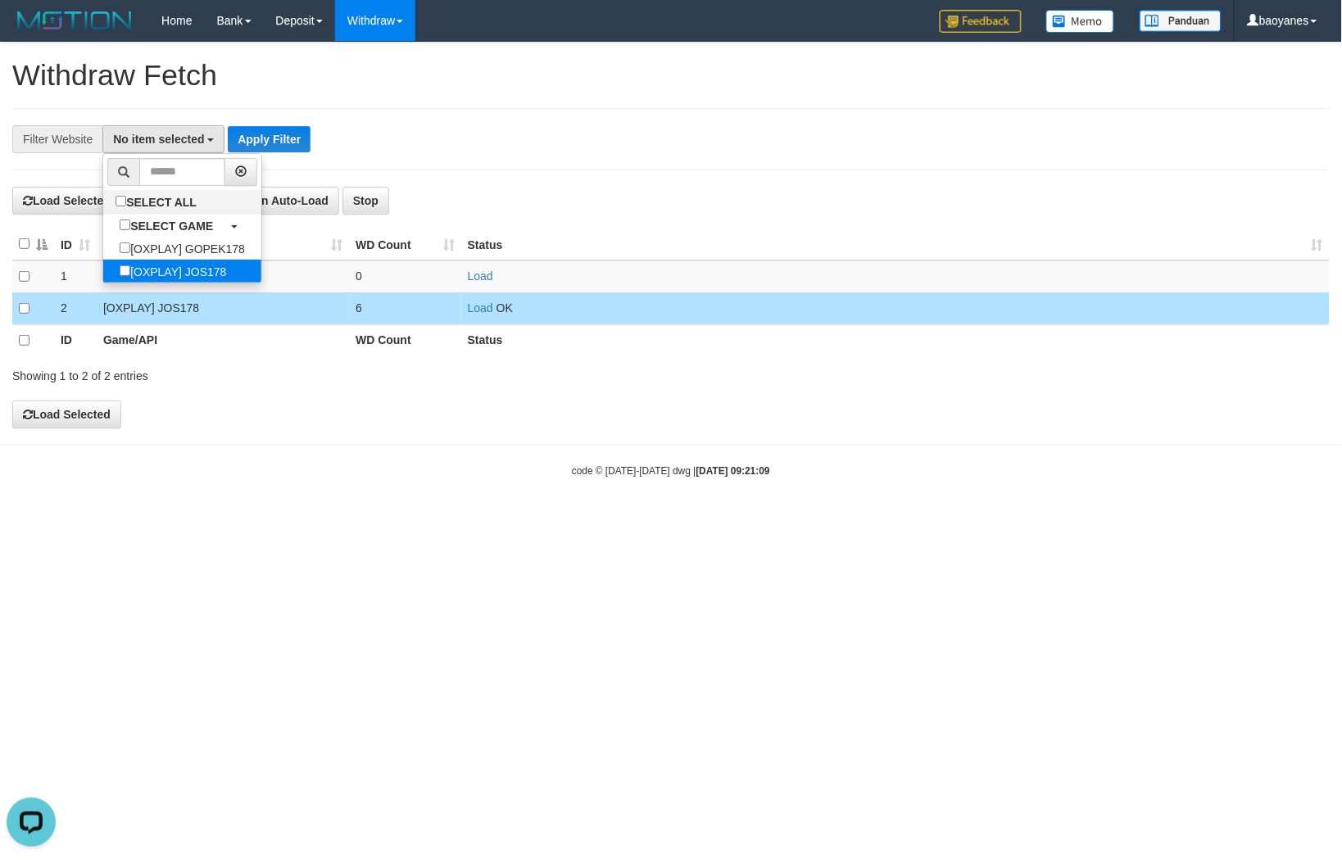 Image resolution: width=1342 pixels, height=860 pixels. Describe the element at coordinates (31, 31) in the screenshot. I see `button: Open LiveChat chat widget` at that location.